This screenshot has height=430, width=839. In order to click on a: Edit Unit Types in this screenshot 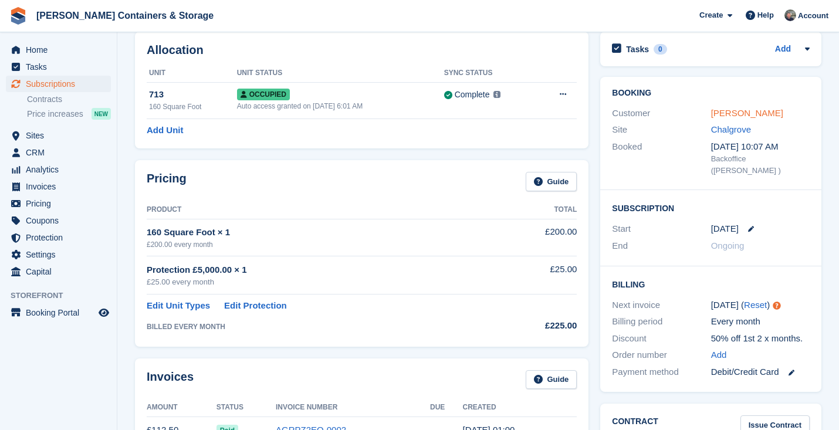, I will do `click(178, 306)`.